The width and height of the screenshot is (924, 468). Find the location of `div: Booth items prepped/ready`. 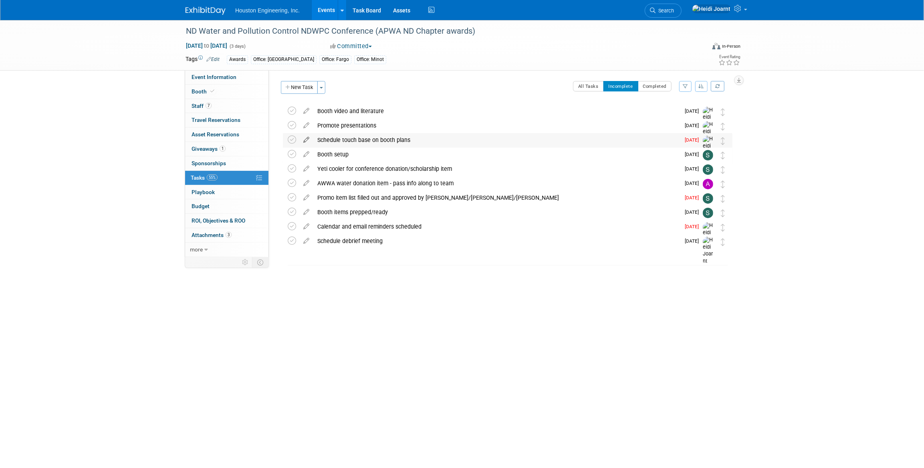

div: Booth items prepped/ready is located at coordinates (497, 212).